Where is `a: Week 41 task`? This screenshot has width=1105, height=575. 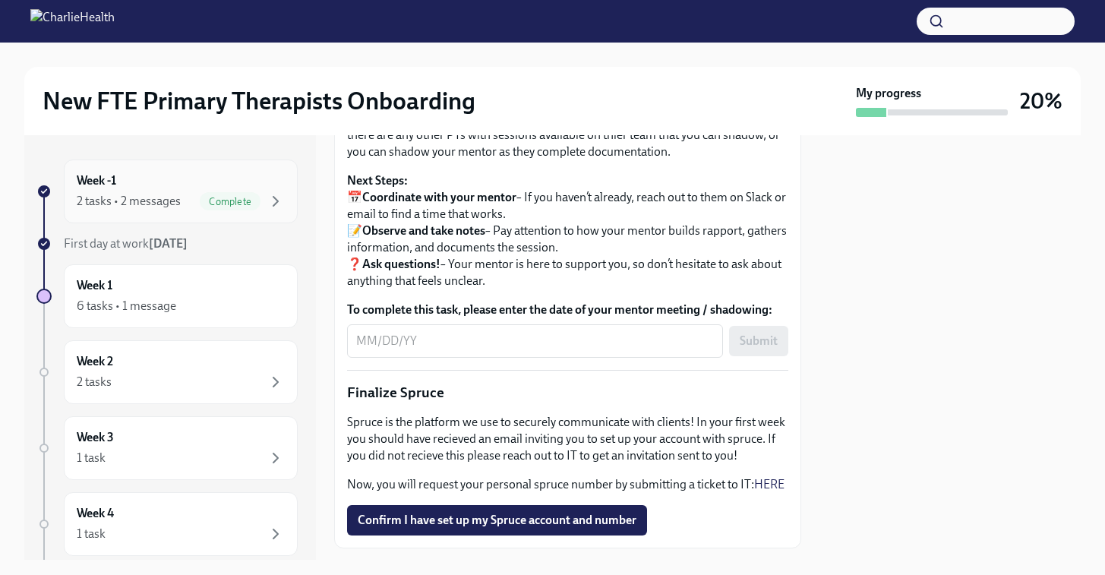
a: Week 41 task is located at coordinates (167, 524).